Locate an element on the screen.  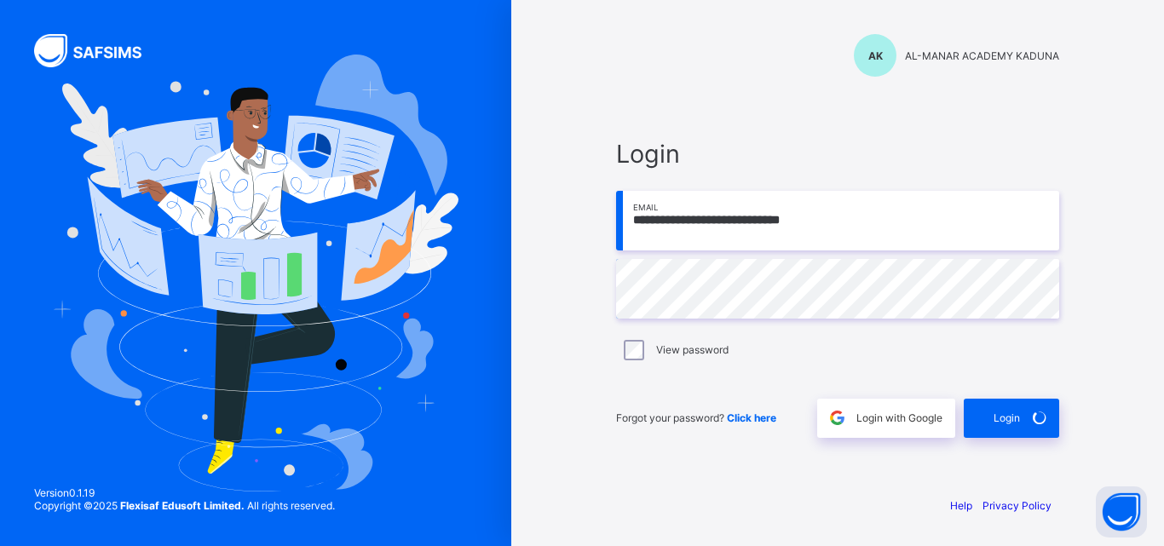
img: google.396cfc9801f0270233282035f929180a.svg is located at coordinates (837, 418).